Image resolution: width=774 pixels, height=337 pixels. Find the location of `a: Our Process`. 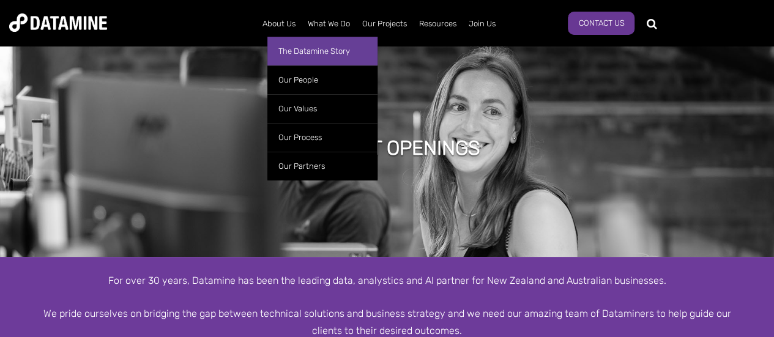

a: Our Process is located at coordinates (323, 137).